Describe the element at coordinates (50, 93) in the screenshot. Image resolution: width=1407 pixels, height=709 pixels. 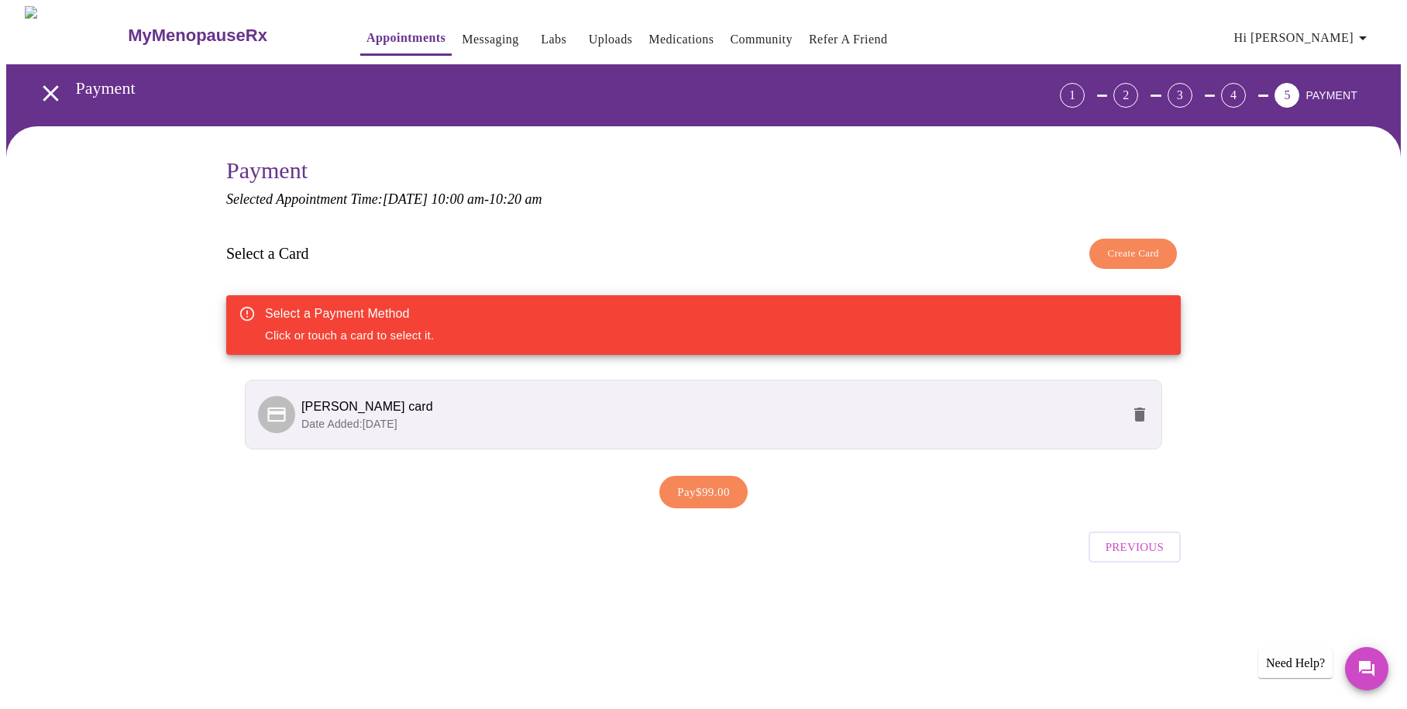
I see `button: open drawer` at that location.